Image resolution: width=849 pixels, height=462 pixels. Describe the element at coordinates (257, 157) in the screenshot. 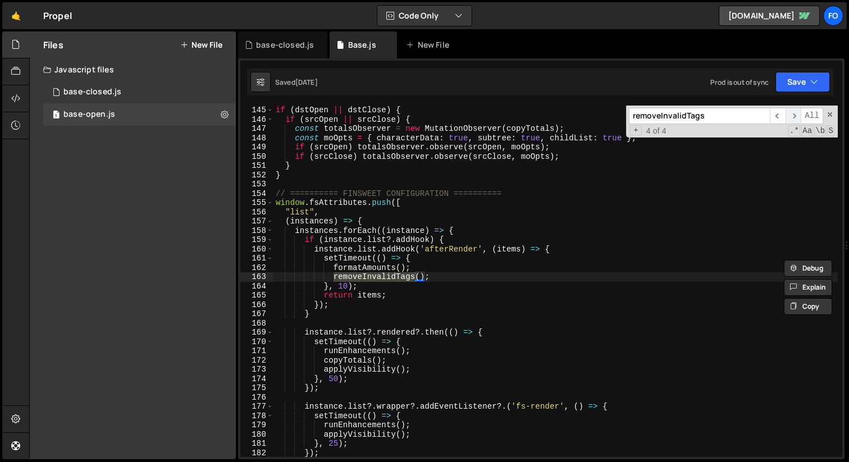

I see `div: 150` at that location.